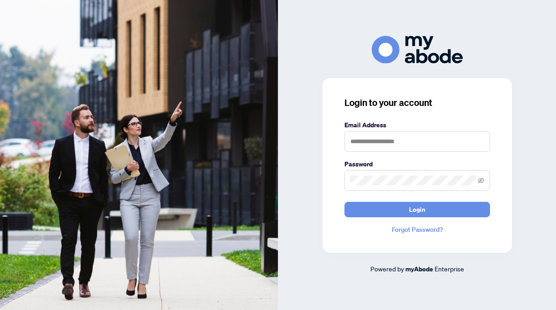  Describe the element at coordinates (449, 269) in the screenshot. I see `span: Enterprise` at that location.